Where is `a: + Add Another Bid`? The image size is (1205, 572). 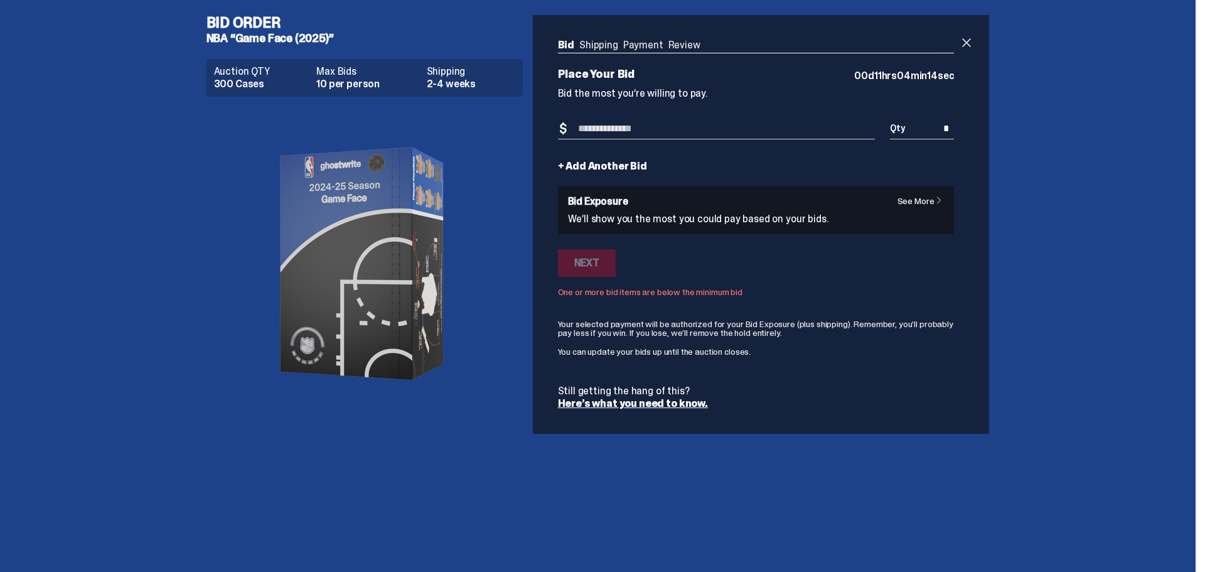
a: + Add Another Bid is located at coordinates (602, 166).